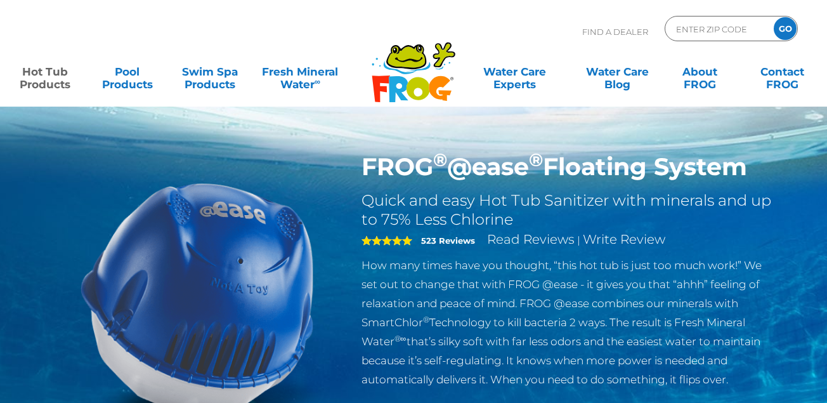 The height and width of the screenshot is (403, 827). What do you see at coordinates (568, 167) in the screenshot?
I see `h1: FROG @ease Floating System` at bounding box center [568, 167].